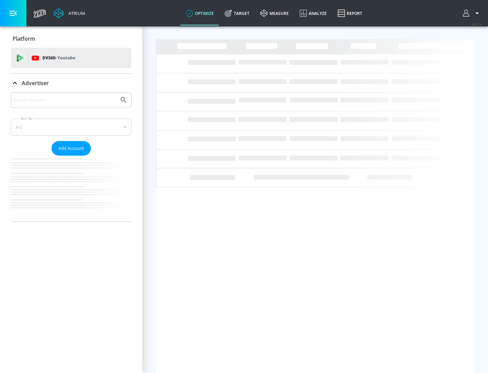 The image size is (488, 373). What do you see at coordinates (350, 13) in the screenshot?
I see `a: Report` at bounding box center [350, 13].